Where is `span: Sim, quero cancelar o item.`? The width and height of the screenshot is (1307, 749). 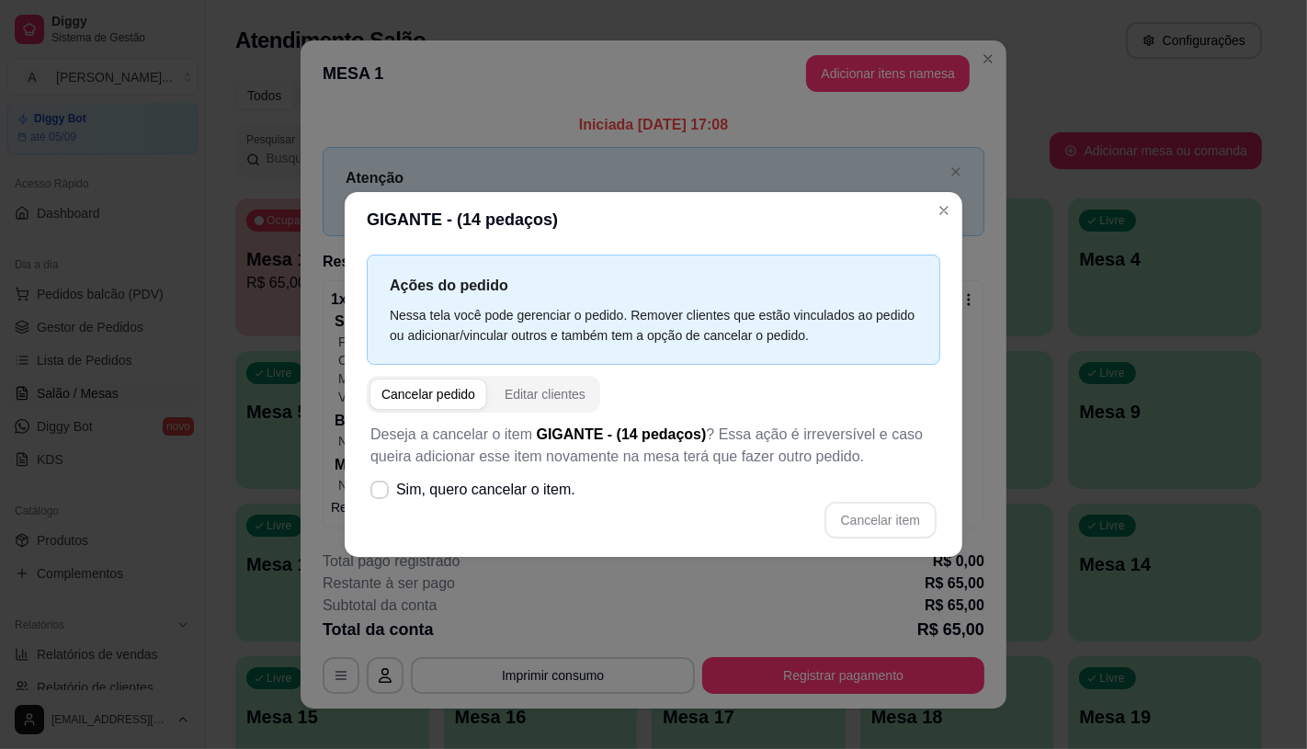
span: Sim, quero cancelar o item. is located at coordinates (485, 490).